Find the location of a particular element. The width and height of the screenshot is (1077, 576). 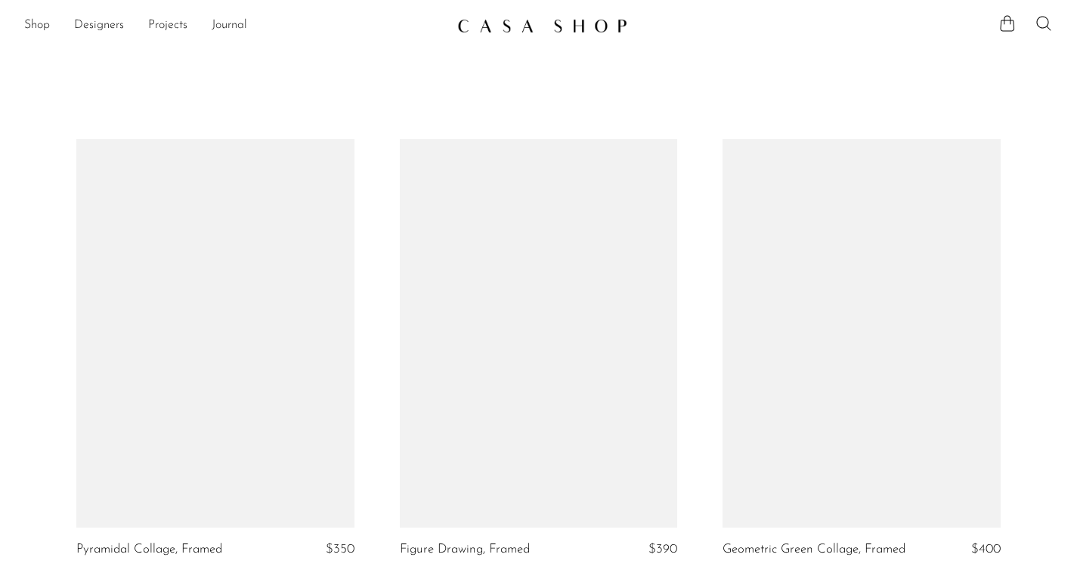

a: Projects is located at coordinates (168, 26).